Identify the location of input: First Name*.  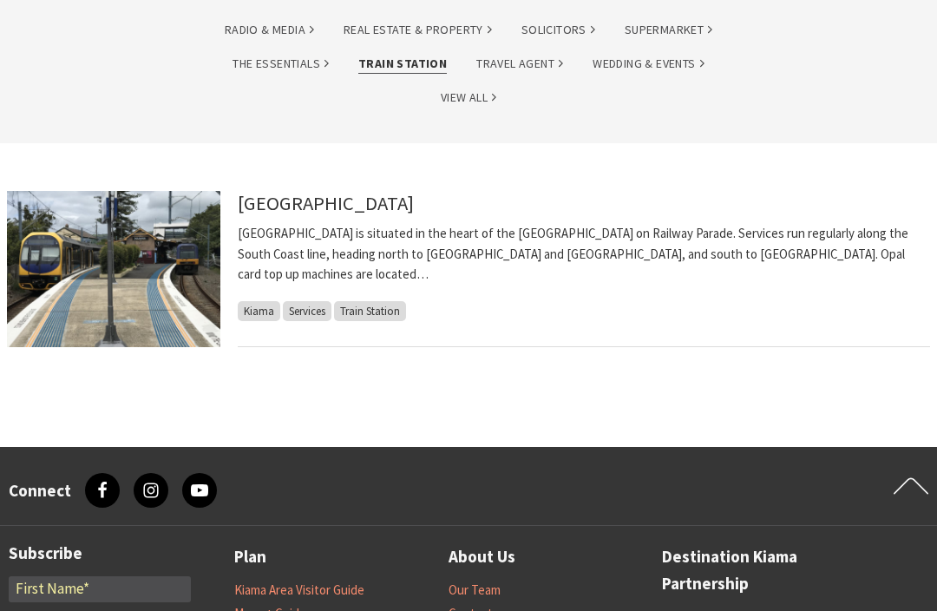
(100, 589).